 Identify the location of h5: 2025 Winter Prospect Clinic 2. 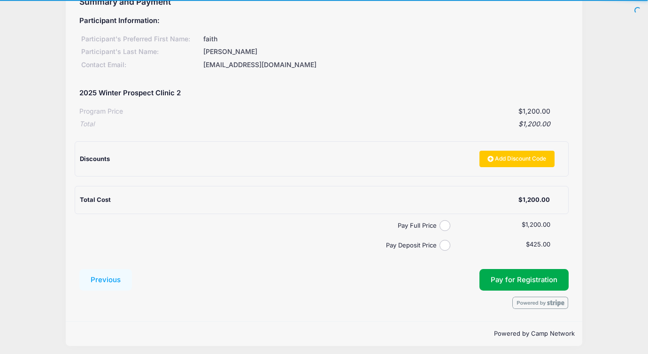
(130, 93).